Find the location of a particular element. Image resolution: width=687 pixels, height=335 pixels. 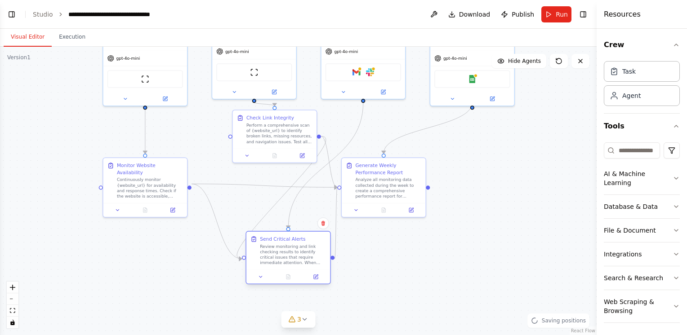

g: Edge from 5f5fab91-3965-4884-aca3-996718c20317 to 34848972-843c-4e75-ab70-a9a45fa1b5bd is located at coordinates (145, 128).